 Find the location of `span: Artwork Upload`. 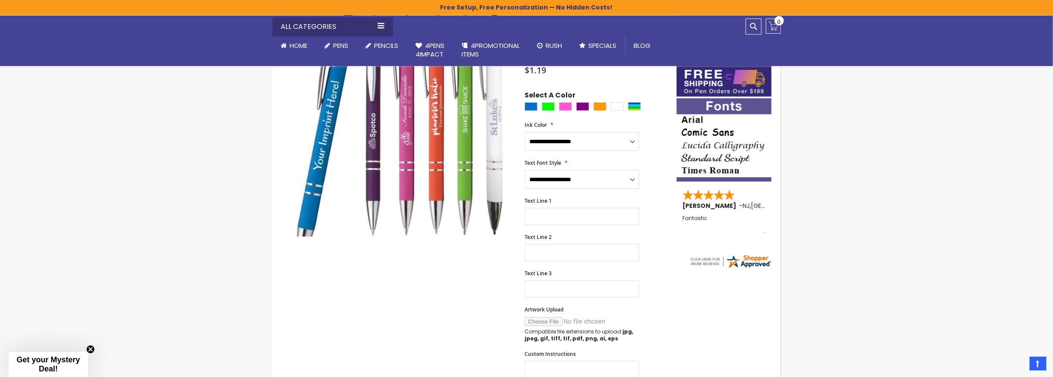

span: Artwork Upload is located at coordinates (544, 309).